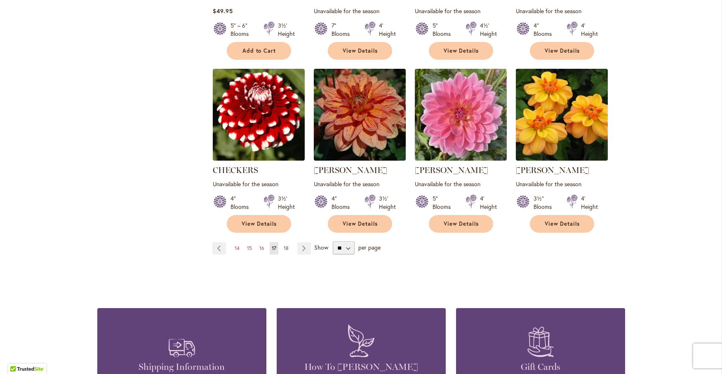 Image resolution: width=722 pixels, height=374 pixels. What do you see at coordinates (545, 203) in the screenshot?
I see `div: 3½" Blooms` at bounding box center [545, 203].